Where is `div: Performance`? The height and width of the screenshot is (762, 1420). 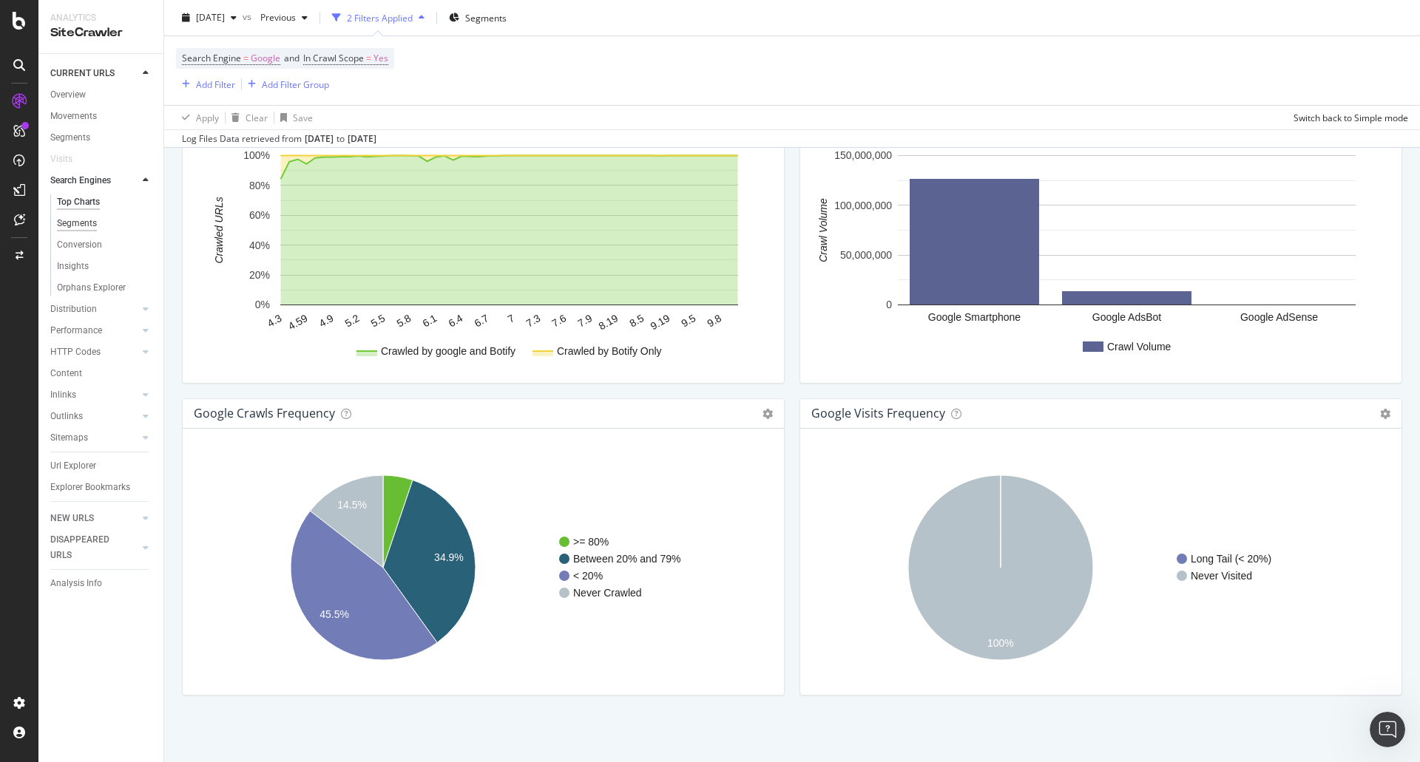
div: Performance is located at coordinates (76, 331).